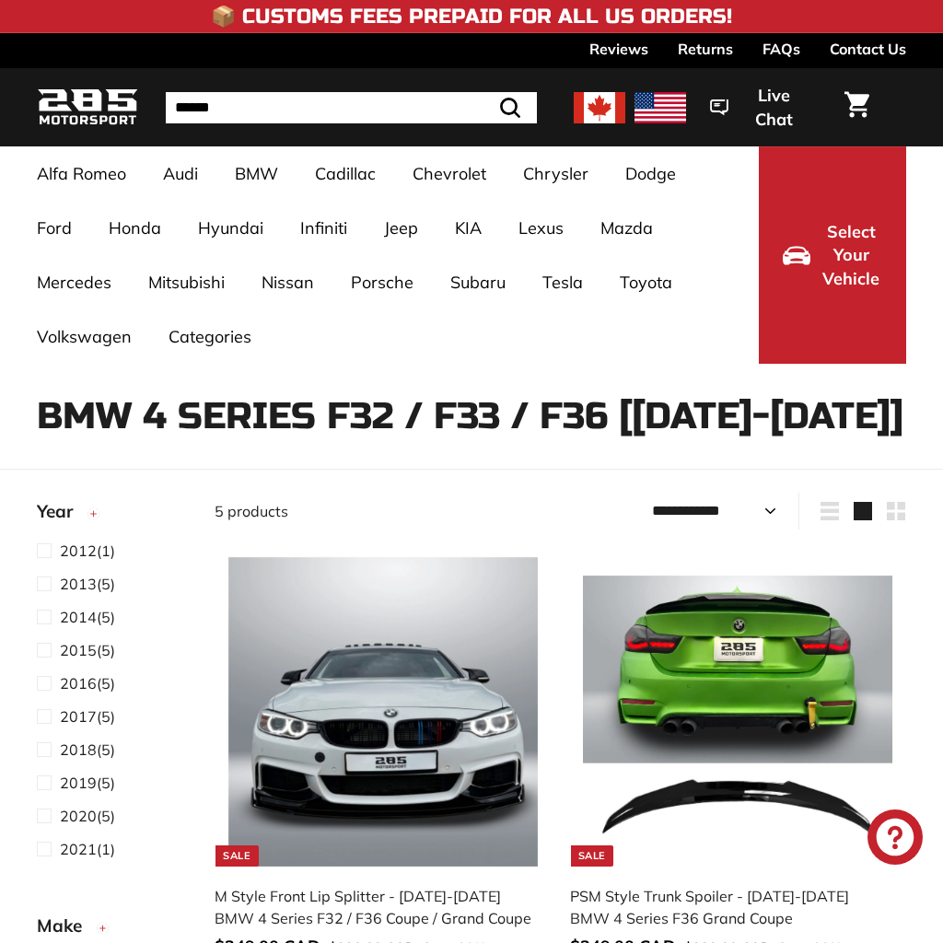 This screenshot has height=943, width=943. Describe the element at coordinates (856, 108) in the screenshot. I see `a: Cart` at that location.